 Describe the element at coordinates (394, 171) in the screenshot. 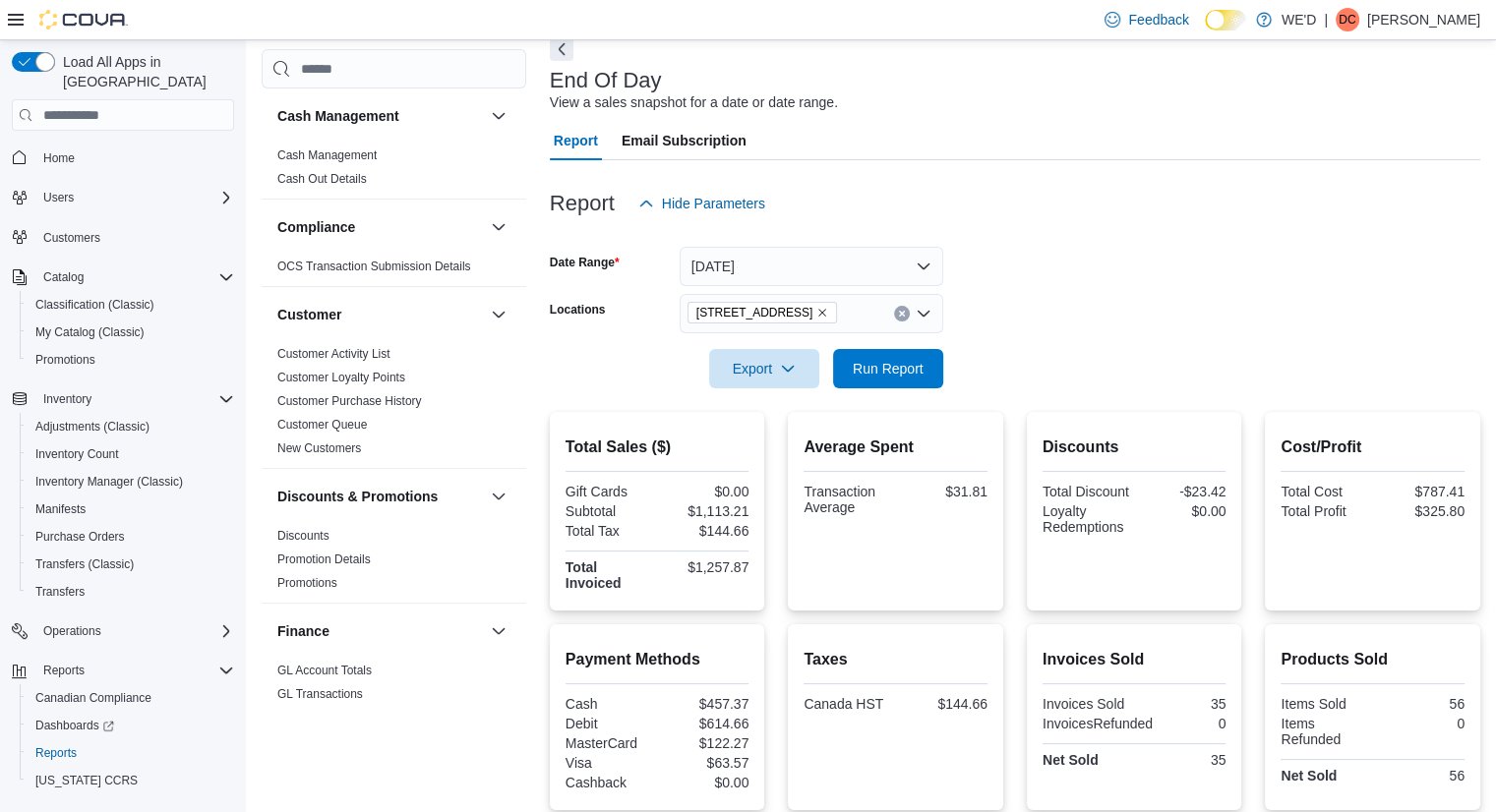

I see `div: Cash Management` at that location.